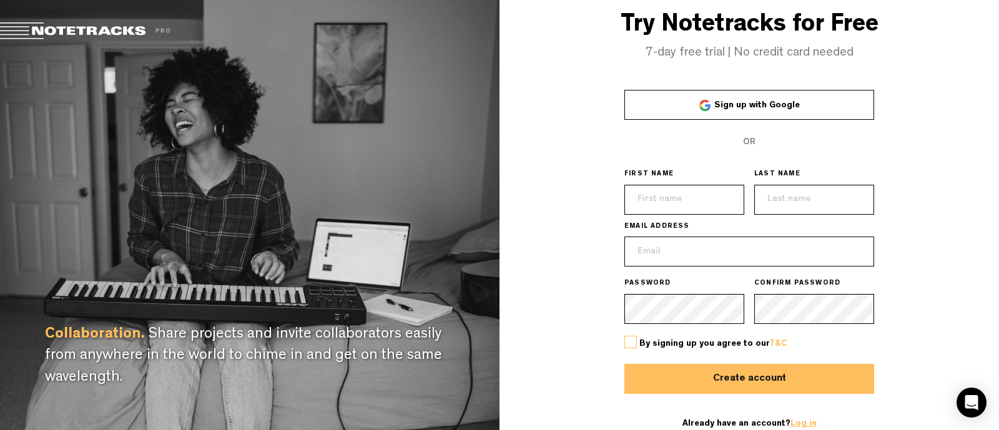 The height and width of the screenshot is (430, 999). What do you see at coordinates (804, 424) in the screenshot?
I see `a: Log in` at bounding box center [804, 424].